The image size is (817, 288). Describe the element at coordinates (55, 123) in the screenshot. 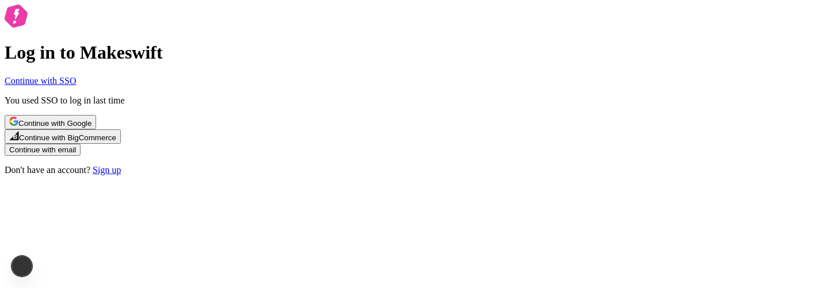

I see `span: Continue with Google` at that location.